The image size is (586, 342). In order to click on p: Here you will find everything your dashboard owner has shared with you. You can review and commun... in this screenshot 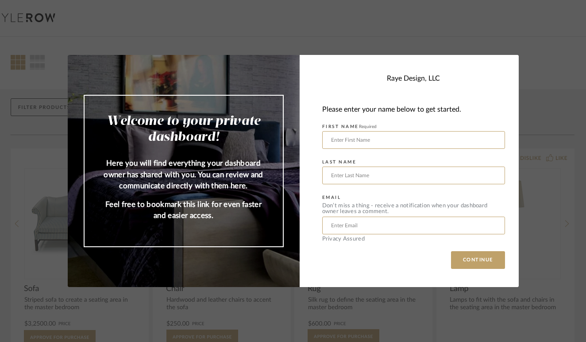, I will do `click(184, 174)`.